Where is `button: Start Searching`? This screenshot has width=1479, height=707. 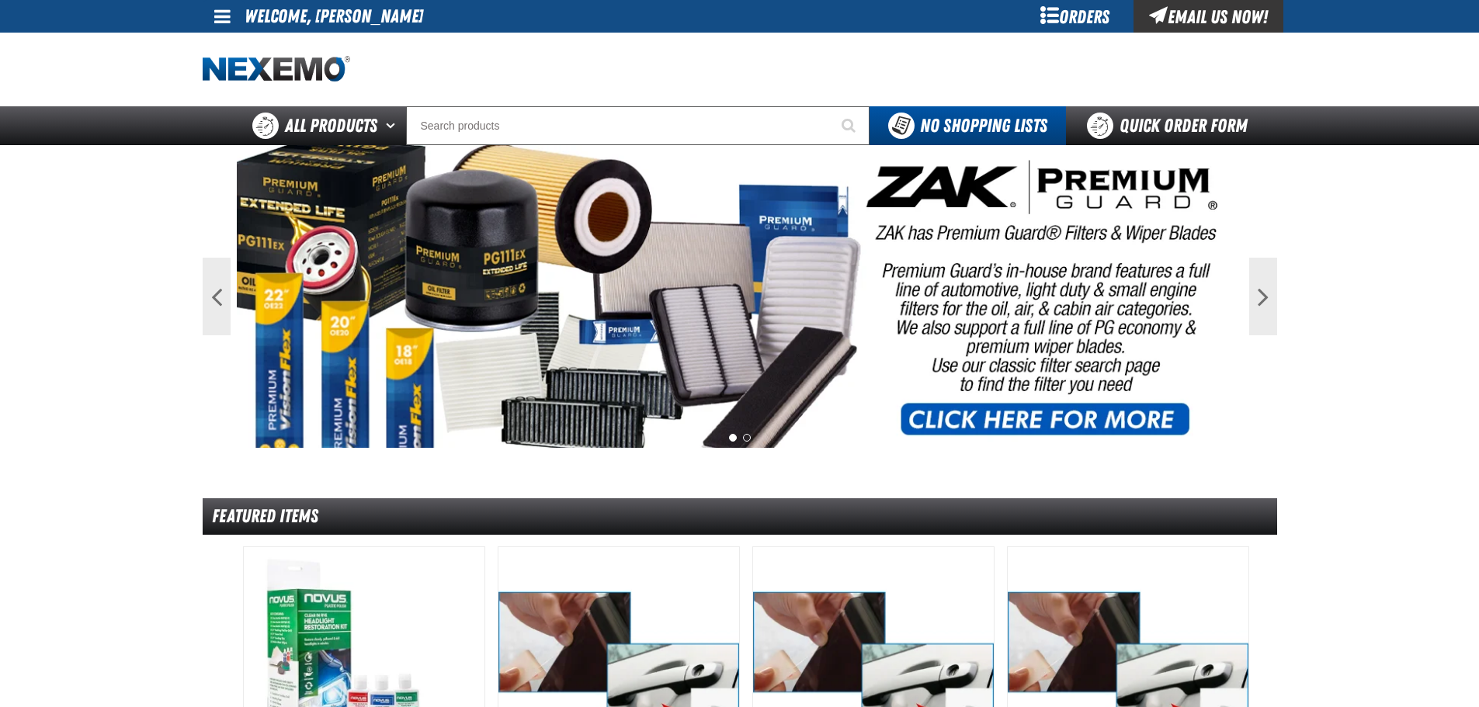 button: Start Searching is located at coordinates (850, 126).